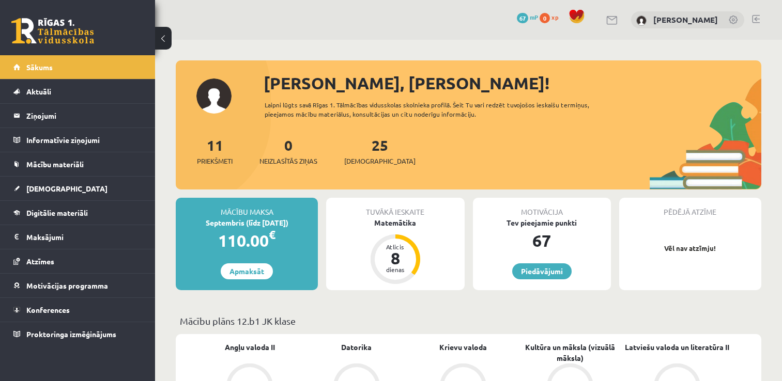  What do you see at coordinates (534, 17) in the screenshot?
I see `span: mP` at bounding box center [534, 17].